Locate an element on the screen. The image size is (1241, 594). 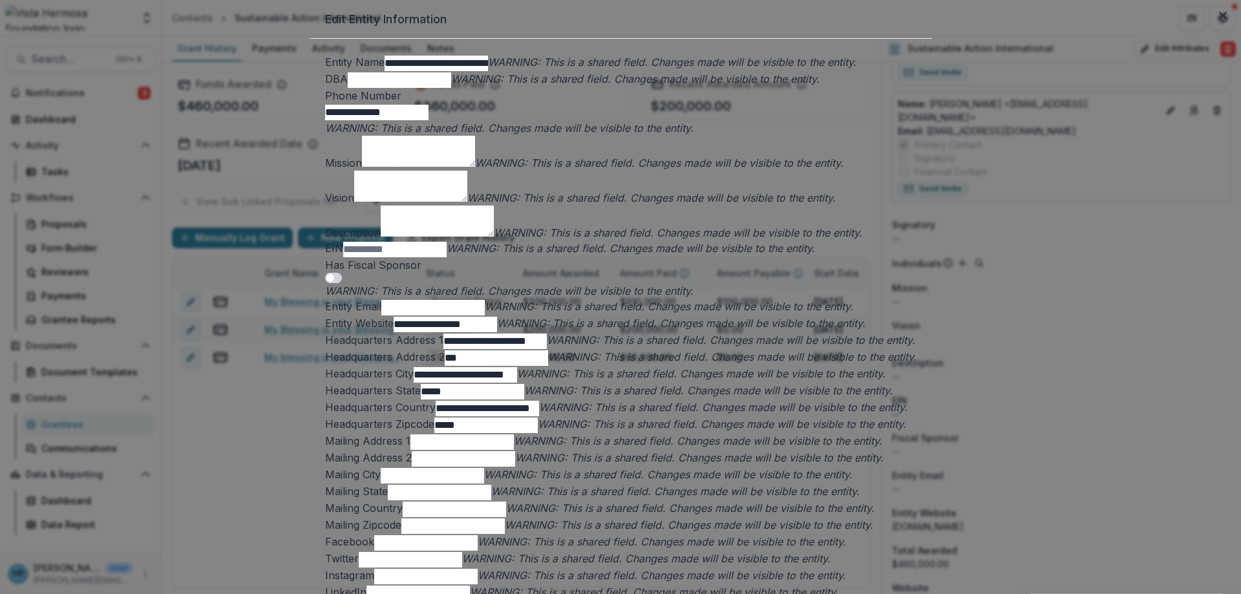
label: Entity Website is located at coordinates (359, 323).